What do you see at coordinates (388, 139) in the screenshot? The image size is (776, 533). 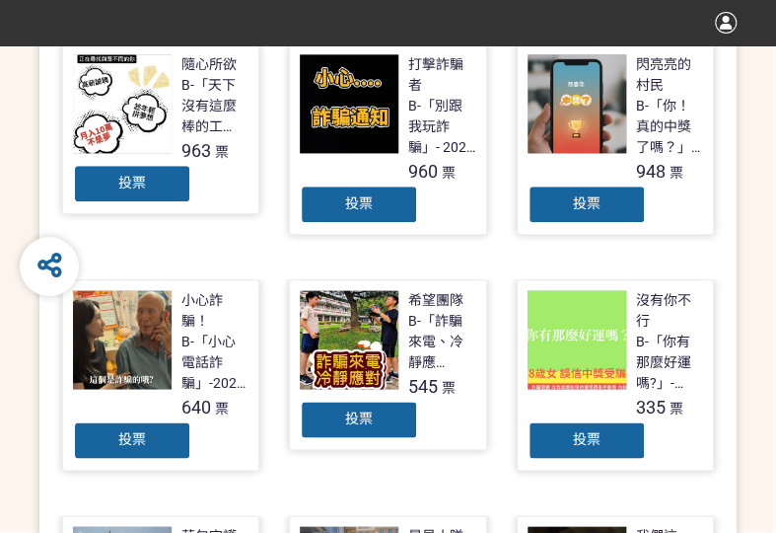 I see `a: 打擊詐騙者B-「別跟我玩詐騙」- 2025新竹市反詐視界影片徵件960票投票` at bounding box center [388, 139].